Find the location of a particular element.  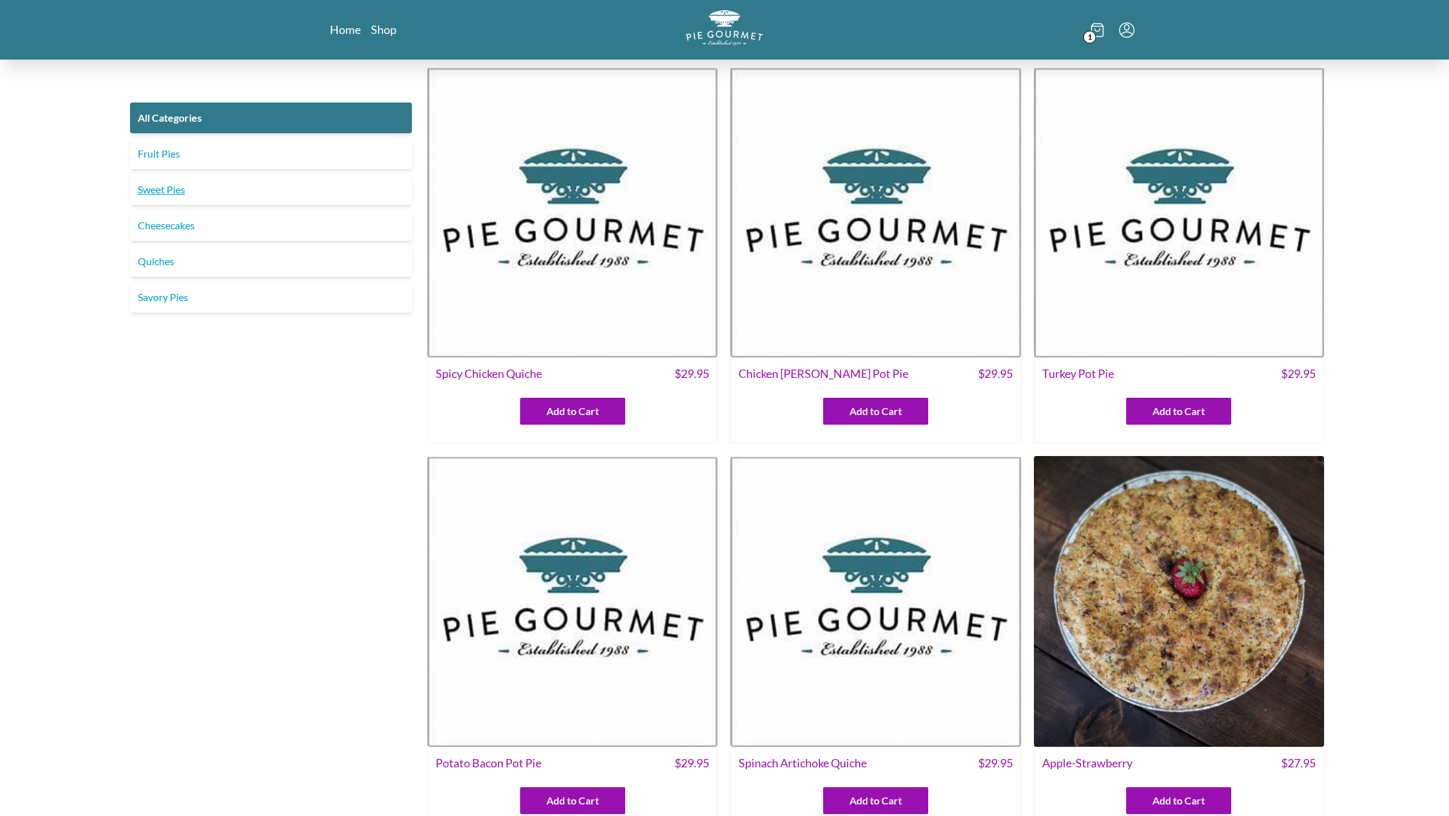

a: Turkey Pot Pie is located at coordinates (1179, 212).